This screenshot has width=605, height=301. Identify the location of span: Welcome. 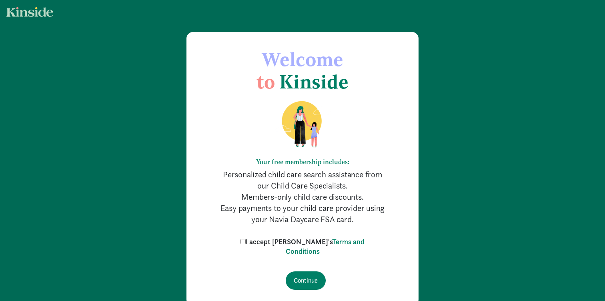
(302, 59).